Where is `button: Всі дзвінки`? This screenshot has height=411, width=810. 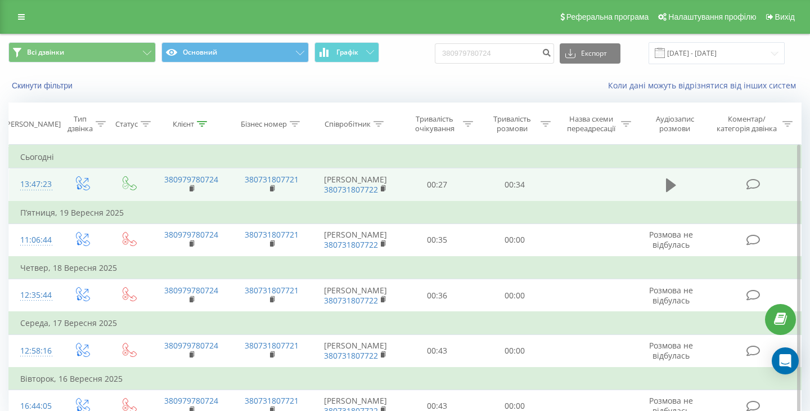 button: Всі дзвінки is located at coordinates (82, 52).